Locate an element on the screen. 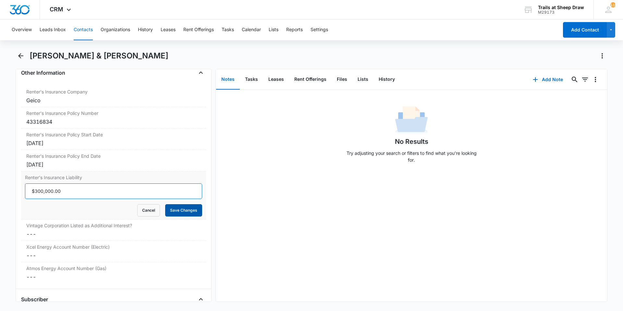  button: Notes is located at coordinates (228, 79).